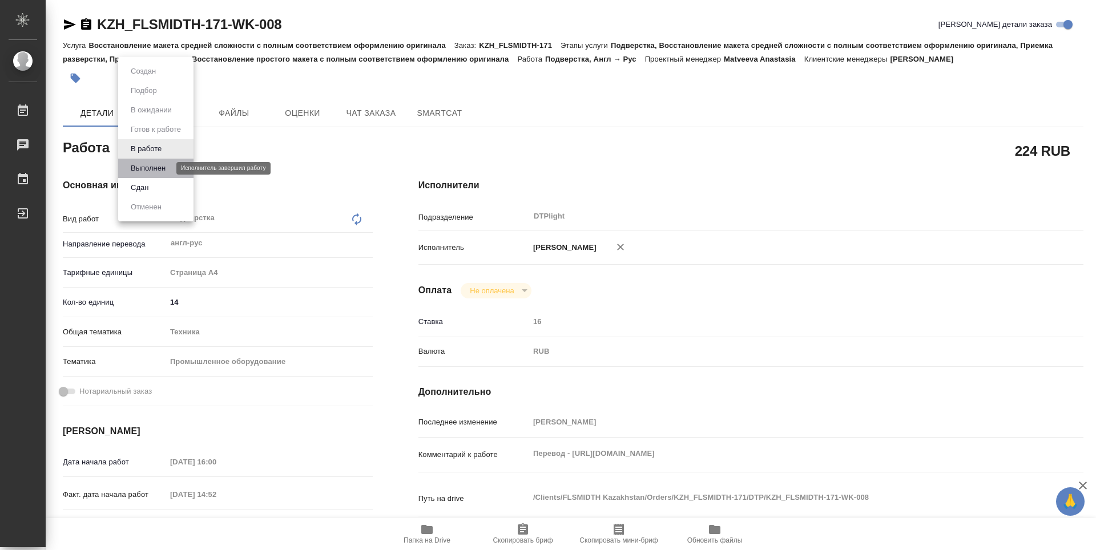 This screenshot has width=1096, height=550. Describe the element at coordinates (148, 168) in the screenshot. I see `button: Выполнен` at that location.